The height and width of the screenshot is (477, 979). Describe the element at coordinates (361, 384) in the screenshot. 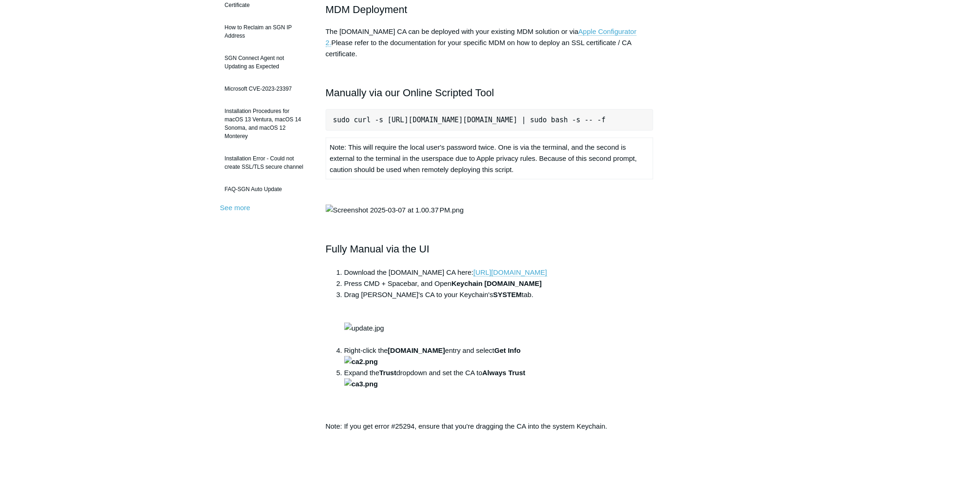

I see `img: ca3.png` at that location.